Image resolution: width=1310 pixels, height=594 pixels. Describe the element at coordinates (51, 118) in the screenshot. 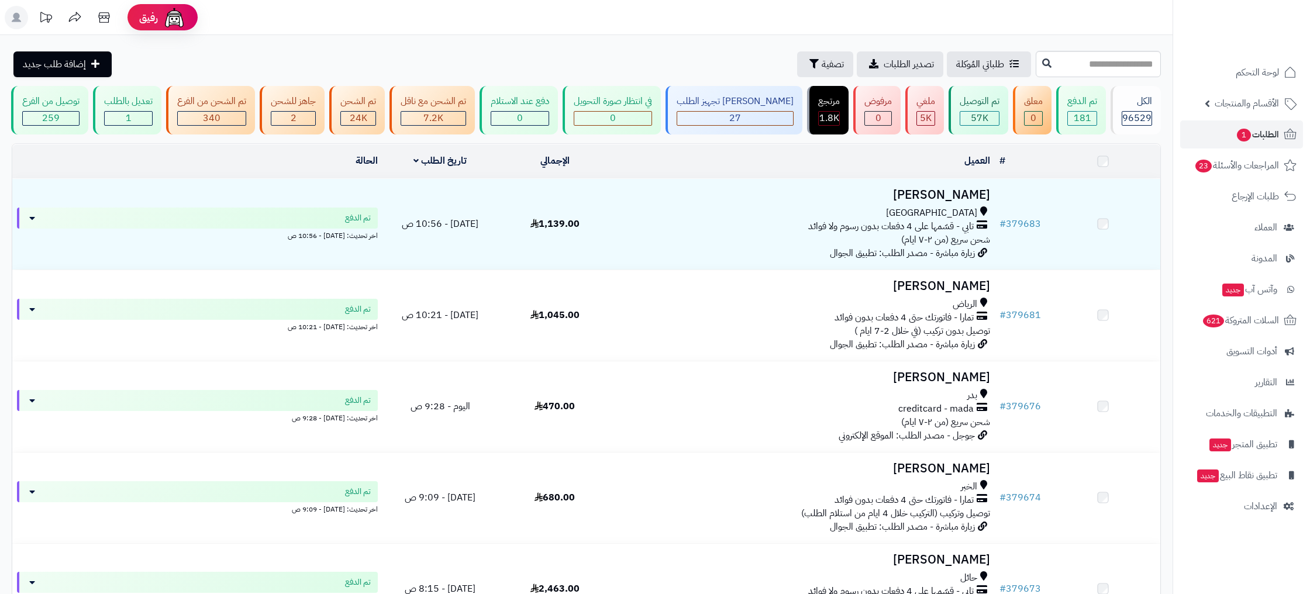

I see `span: 259` at that location.